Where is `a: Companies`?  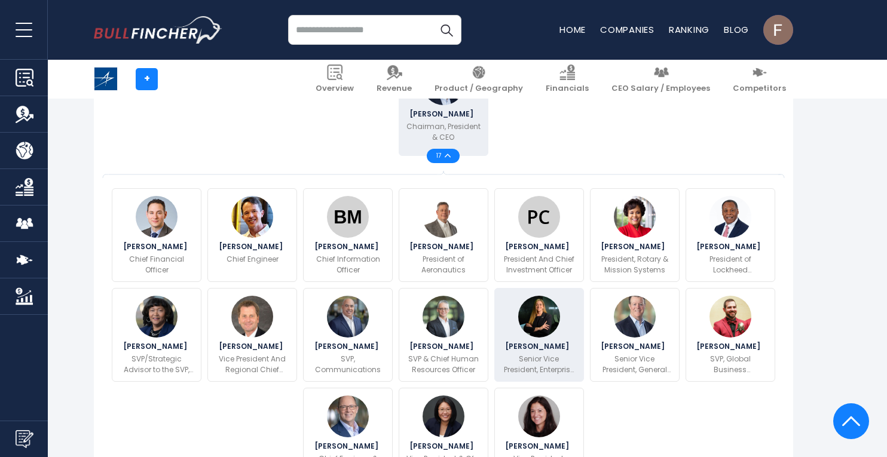
a: Companies is located at coordinates (627, 29).